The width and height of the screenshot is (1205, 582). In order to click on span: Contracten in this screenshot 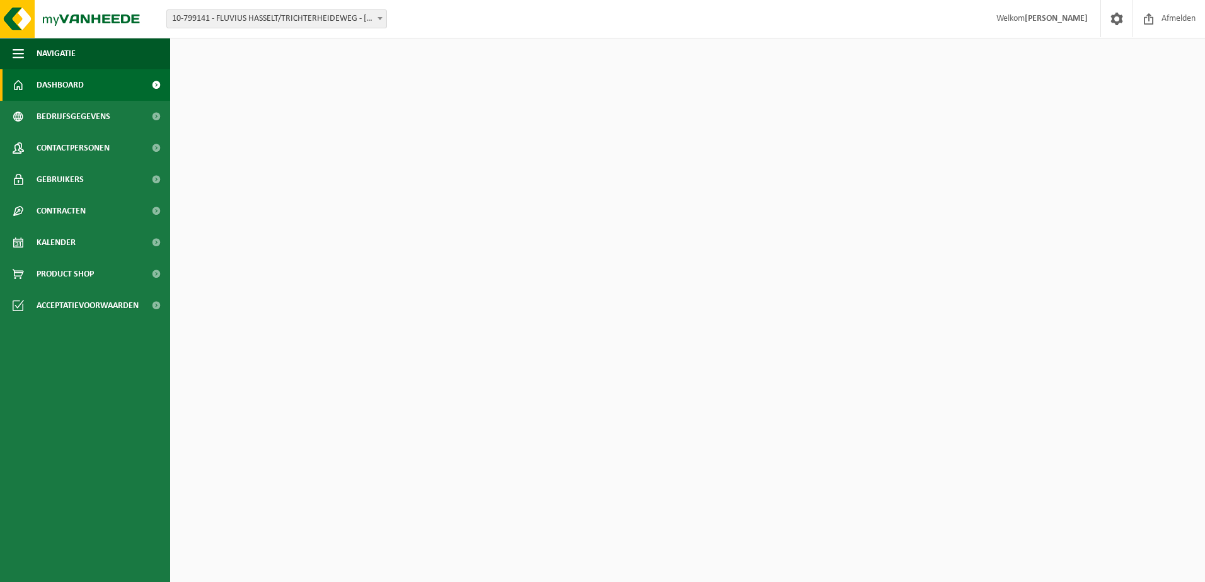, I will do `click(61, 211)`.